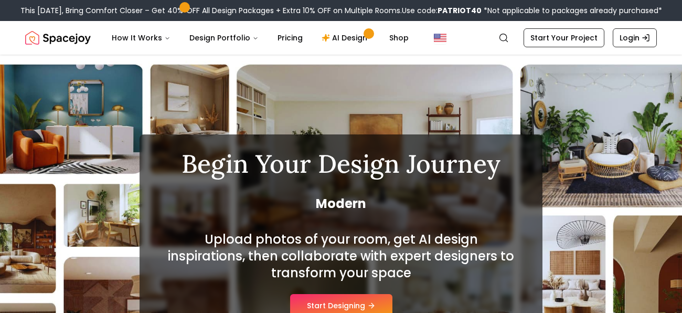  I want to click on img: Spacejoy Logo, so click(58, 38).